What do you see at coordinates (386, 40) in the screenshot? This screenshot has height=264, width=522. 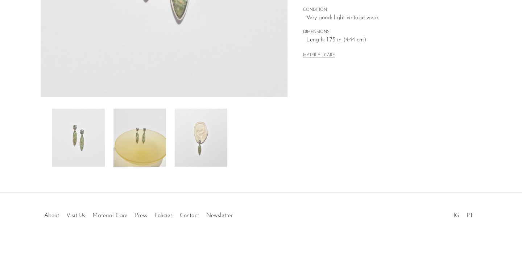 I see `span: Length: 1.75 in (4.44 cm)` at bounding box center [386, 40].